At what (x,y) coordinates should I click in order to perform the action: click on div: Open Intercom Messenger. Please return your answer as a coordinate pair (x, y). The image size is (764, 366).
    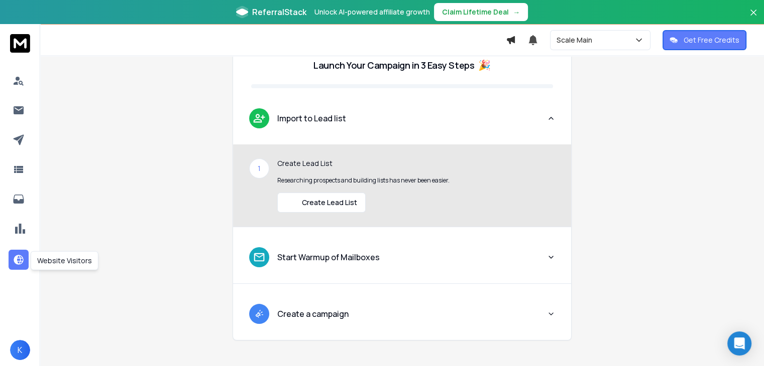
    Looking at the image, I should click on (739, 344).